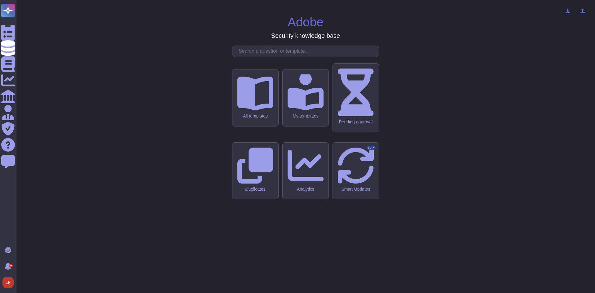  Describe the element at coordinates (306, 36) in the screenshot. I see `h3: Security knowledge base` at that location.